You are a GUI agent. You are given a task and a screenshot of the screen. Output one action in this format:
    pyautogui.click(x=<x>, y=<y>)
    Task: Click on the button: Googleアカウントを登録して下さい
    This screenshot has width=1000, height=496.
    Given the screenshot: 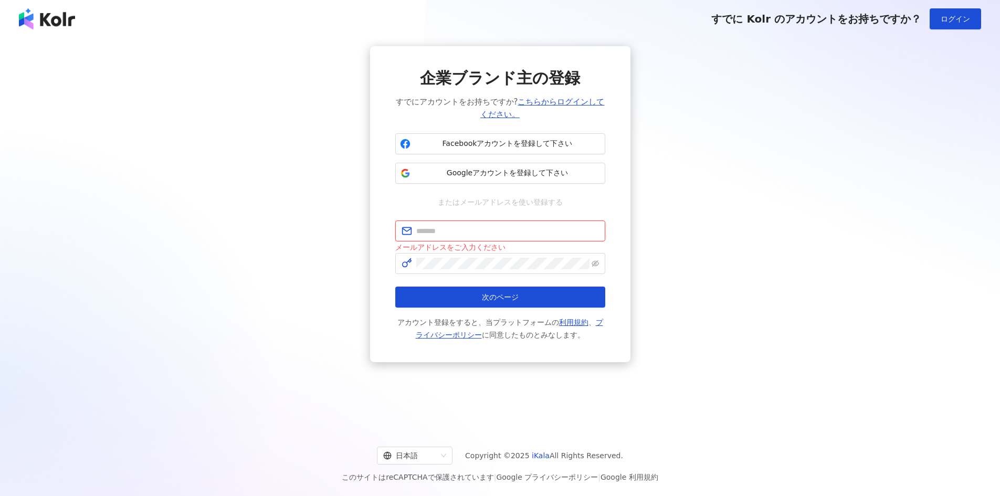 What is the action you would take?
    pyautogui.click(x=501, y=173)
    